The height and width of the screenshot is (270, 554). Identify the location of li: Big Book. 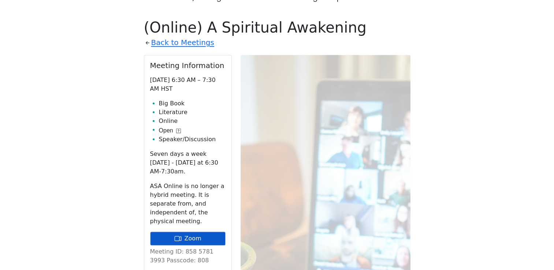
(192, 104).